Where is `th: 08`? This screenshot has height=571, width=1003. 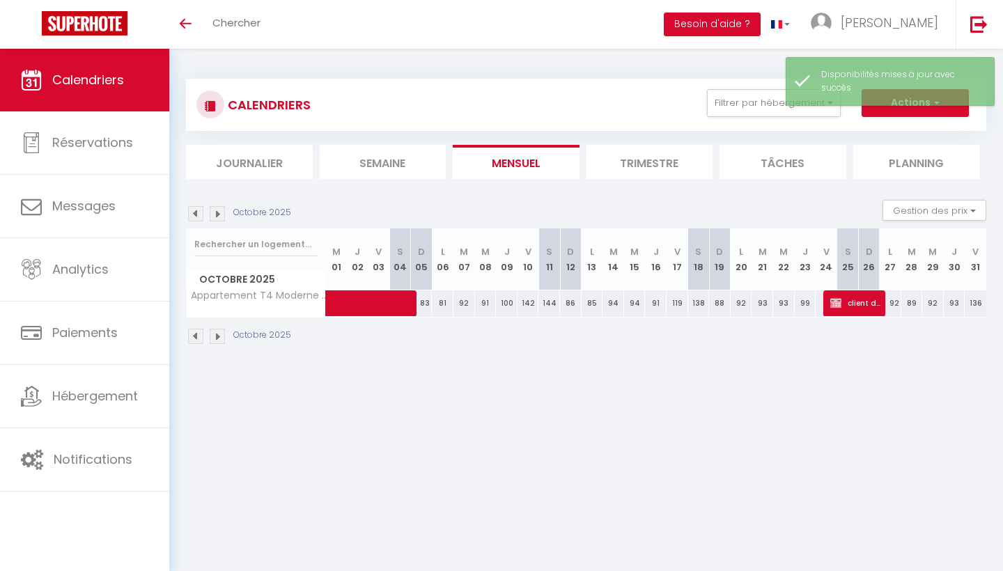
th: 08 is located at coordinates (486, 259).